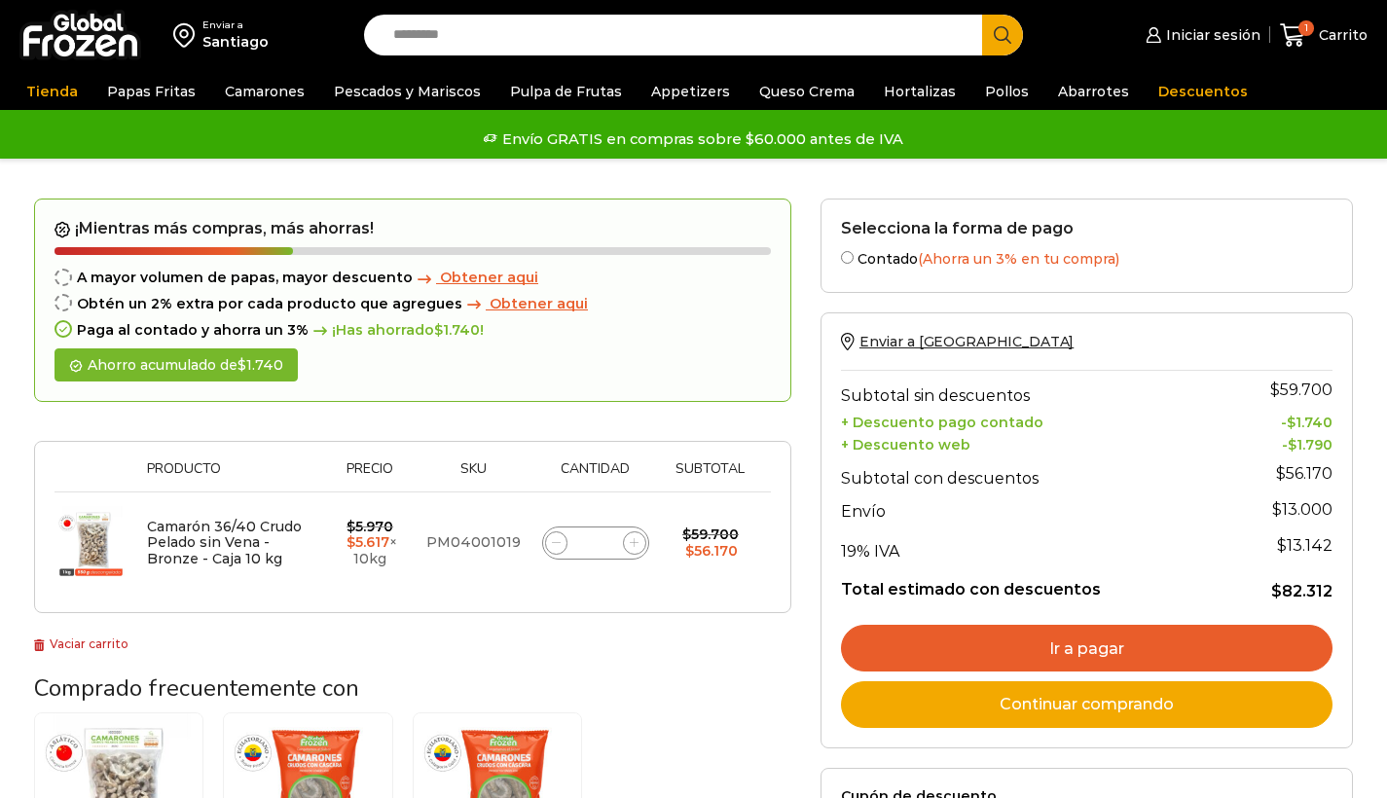  Describe the element at coordinates (197, 688) in the screenshot. I see `span: Comprado frecuentemente con` at that location.